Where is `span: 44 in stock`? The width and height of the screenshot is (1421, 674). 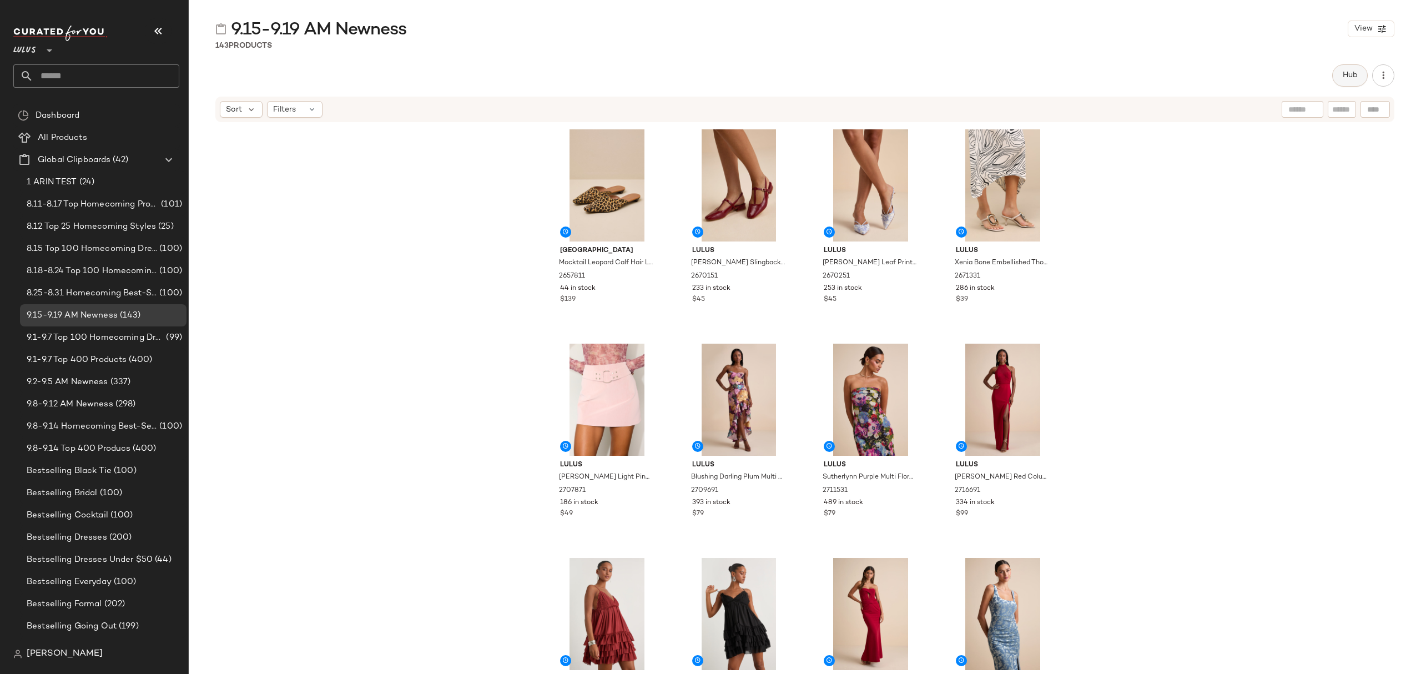 span: 44 in stock is located at coordinates (578, 289).